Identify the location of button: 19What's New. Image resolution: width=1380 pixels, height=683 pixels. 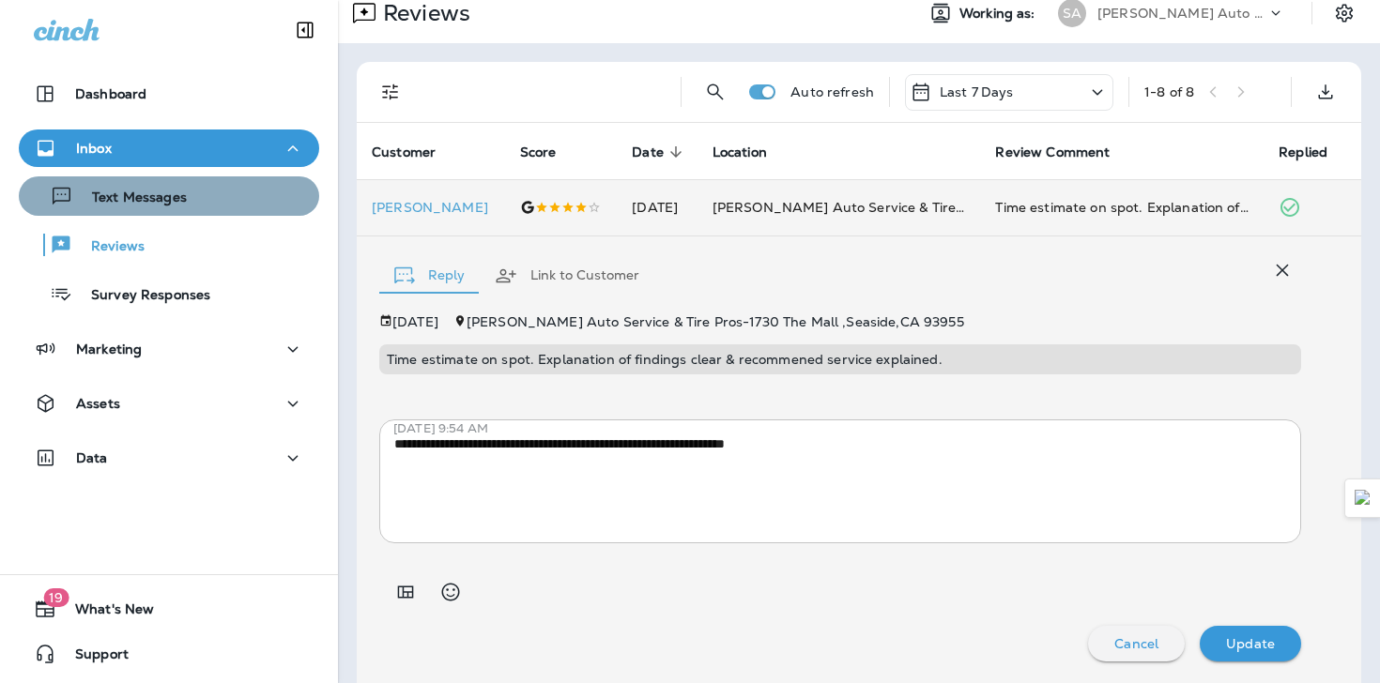
(169, 609).